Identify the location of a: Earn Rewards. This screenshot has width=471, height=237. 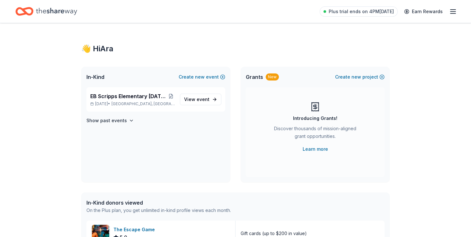
(423, 12).